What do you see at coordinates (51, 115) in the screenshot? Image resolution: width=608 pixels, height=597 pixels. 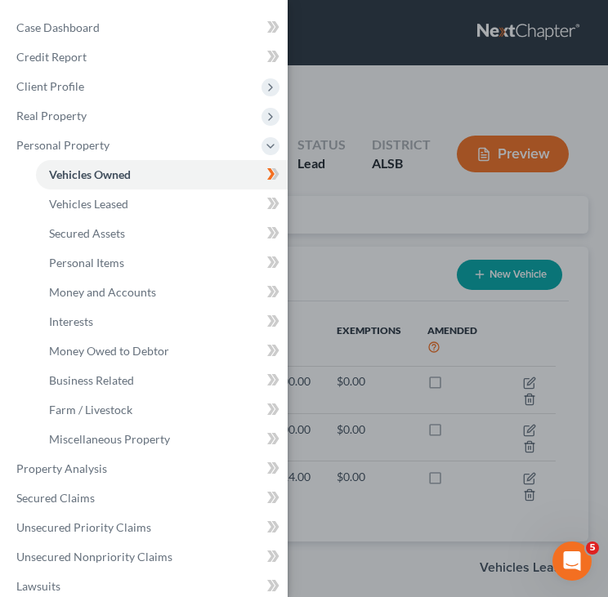 I see `span: Real Property` at bounding box center [51, 115].